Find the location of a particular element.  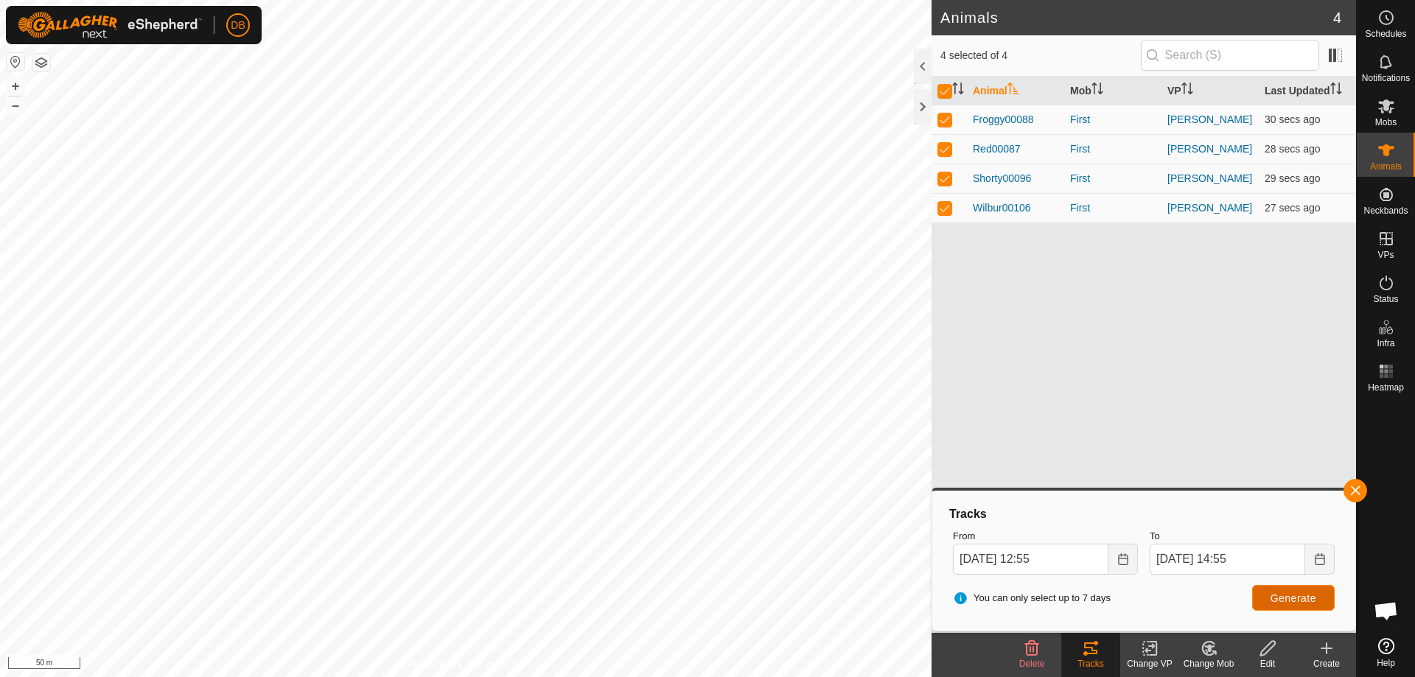

a: Contact Us is located at coordinates (502, 665).